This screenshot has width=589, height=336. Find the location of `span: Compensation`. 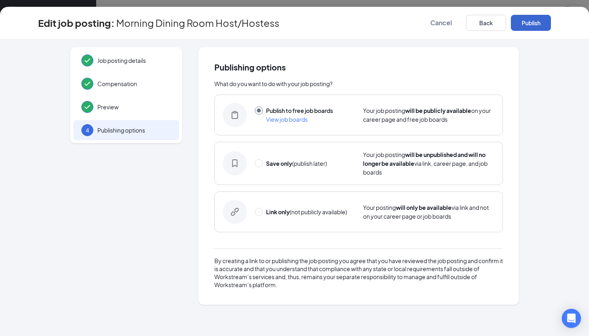

span: Compensation is located at coordinates (134, 84).